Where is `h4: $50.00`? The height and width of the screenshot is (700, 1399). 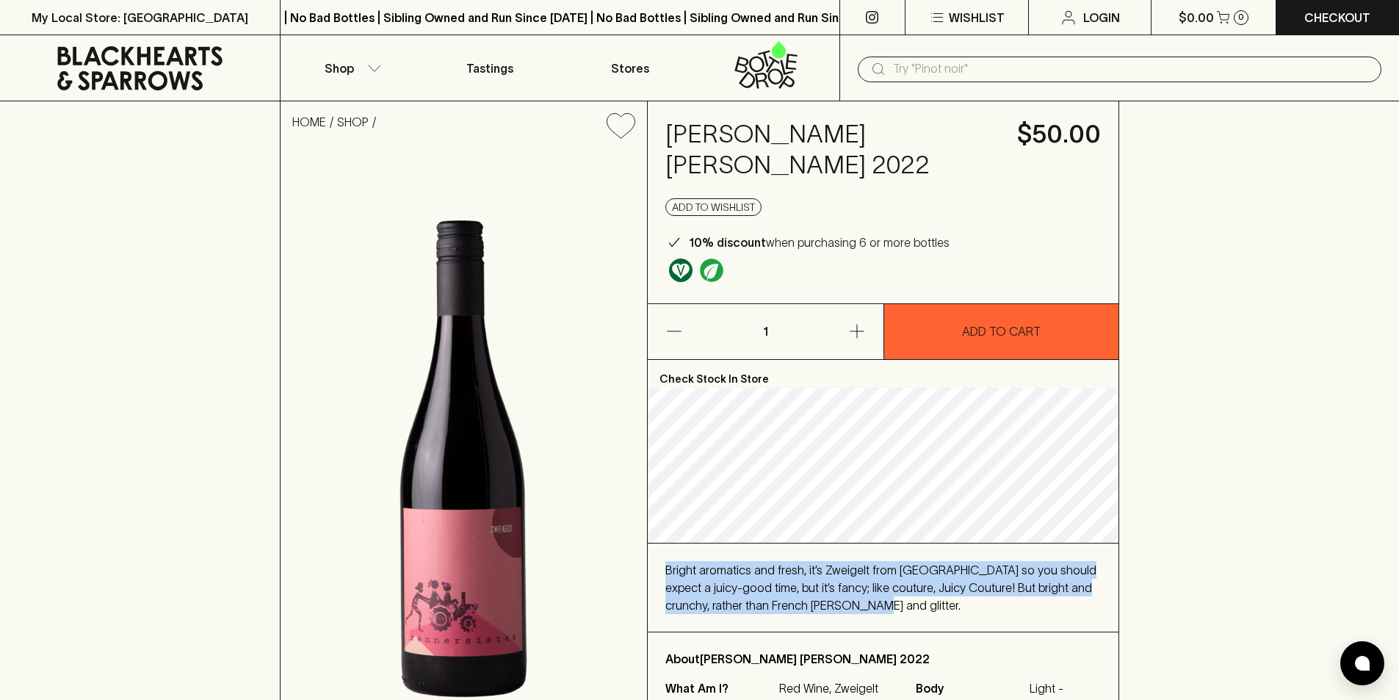 h4: $50.00 is located at coordinates (1059, 134).